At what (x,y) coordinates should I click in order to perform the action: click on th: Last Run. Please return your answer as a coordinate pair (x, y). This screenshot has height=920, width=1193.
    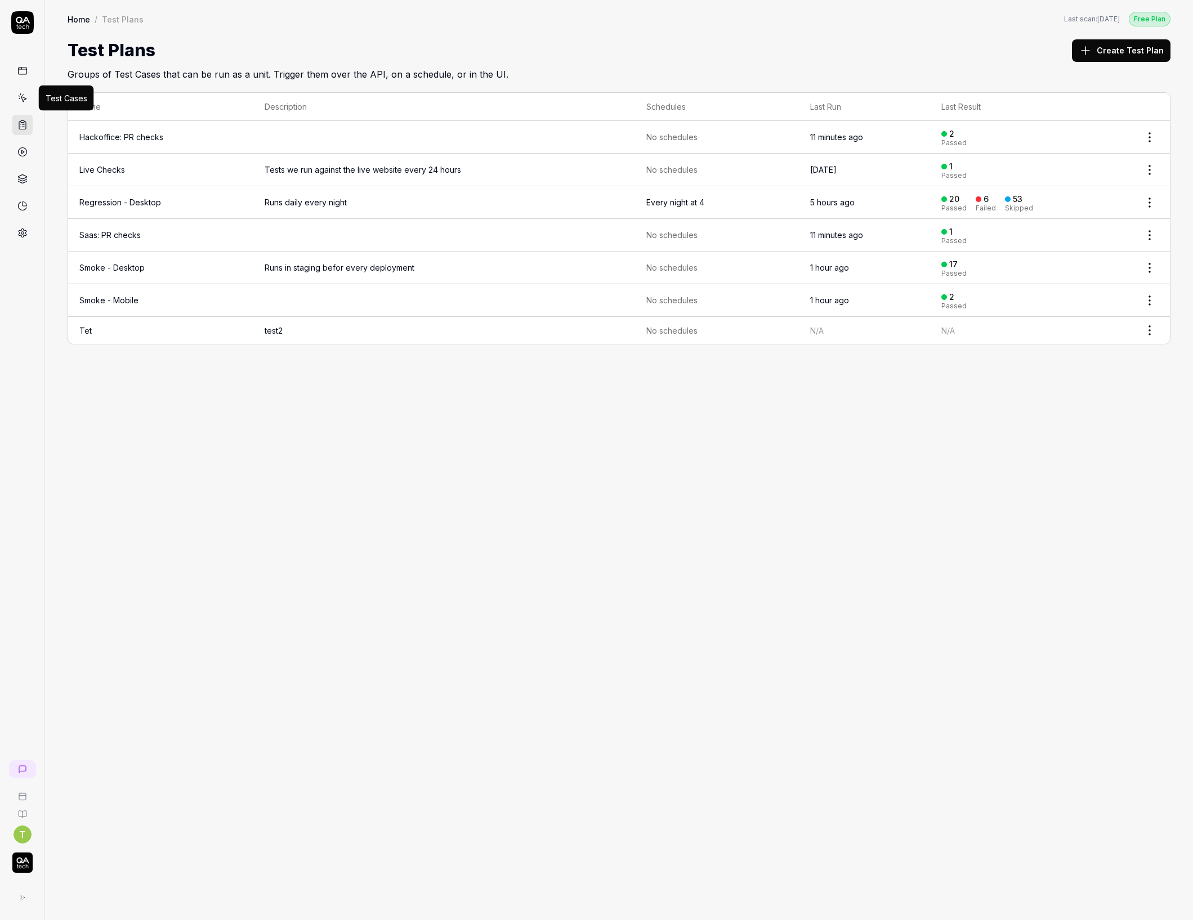
    Looking at the image, I should click on (864, 107).